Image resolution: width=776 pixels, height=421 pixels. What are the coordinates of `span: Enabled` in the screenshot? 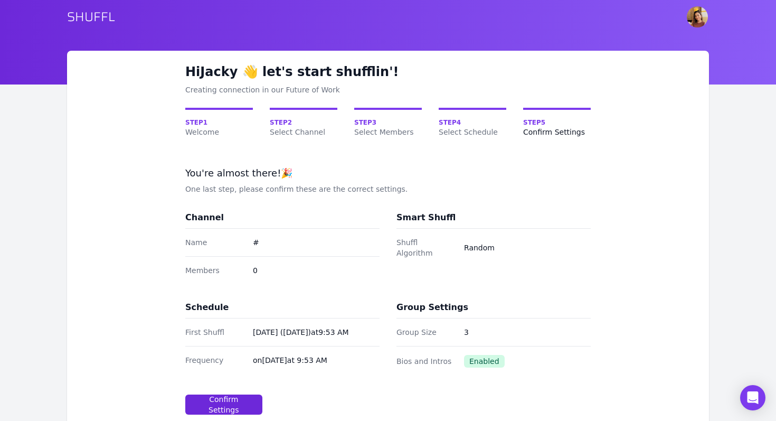 It's located at (484, 361).